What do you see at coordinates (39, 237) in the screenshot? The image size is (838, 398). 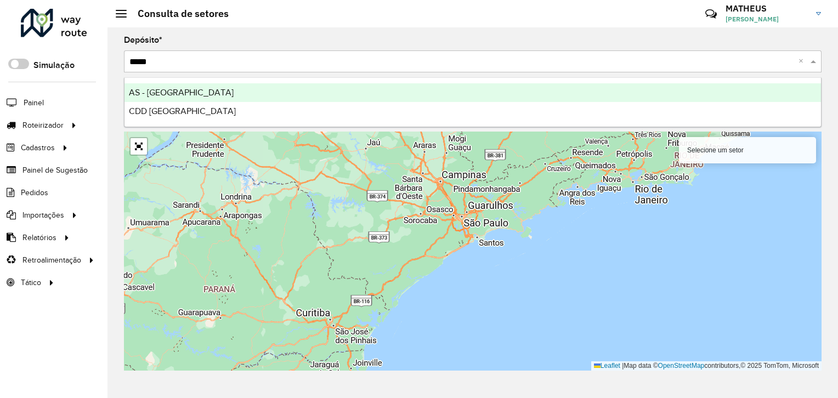 I see `span: Relatórios` at bounding box center [39, 237].